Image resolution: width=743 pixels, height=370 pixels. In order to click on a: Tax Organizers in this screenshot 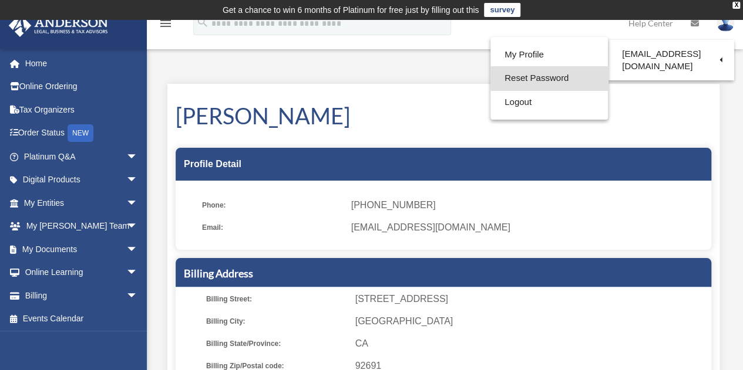, I will do `click(82, 110)`.